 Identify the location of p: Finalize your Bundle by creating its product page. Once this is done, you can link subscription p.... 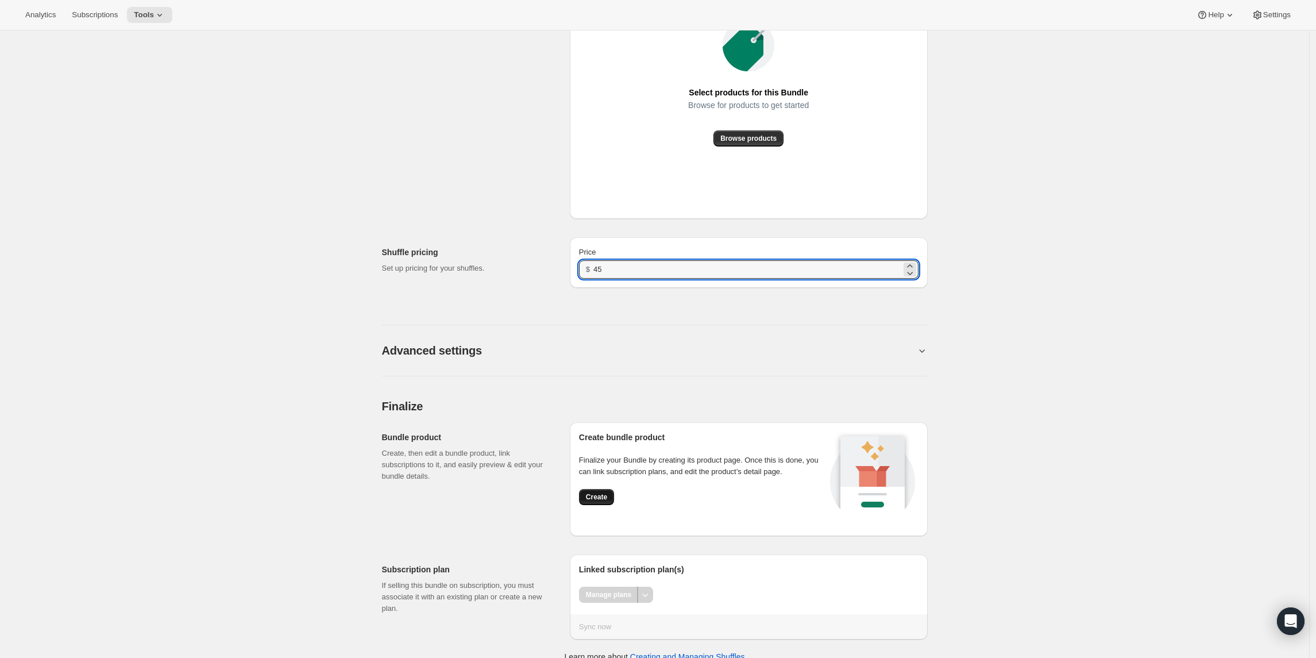
(703, 466).